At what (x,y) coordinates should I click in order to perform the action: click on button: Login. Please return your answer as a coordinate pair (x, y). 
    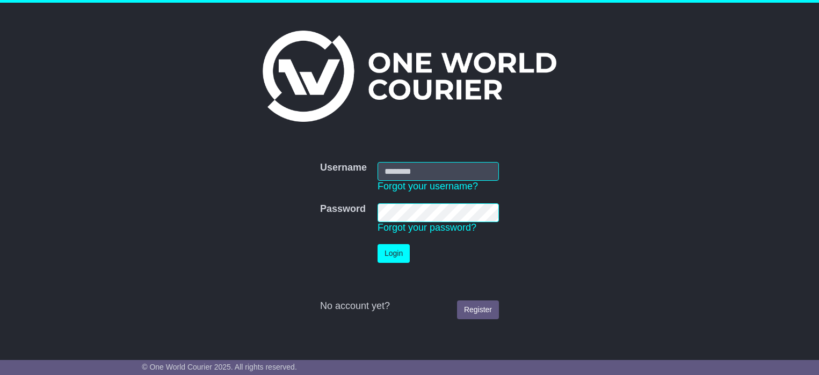
    Looking at the image, I should click on (393, 253).